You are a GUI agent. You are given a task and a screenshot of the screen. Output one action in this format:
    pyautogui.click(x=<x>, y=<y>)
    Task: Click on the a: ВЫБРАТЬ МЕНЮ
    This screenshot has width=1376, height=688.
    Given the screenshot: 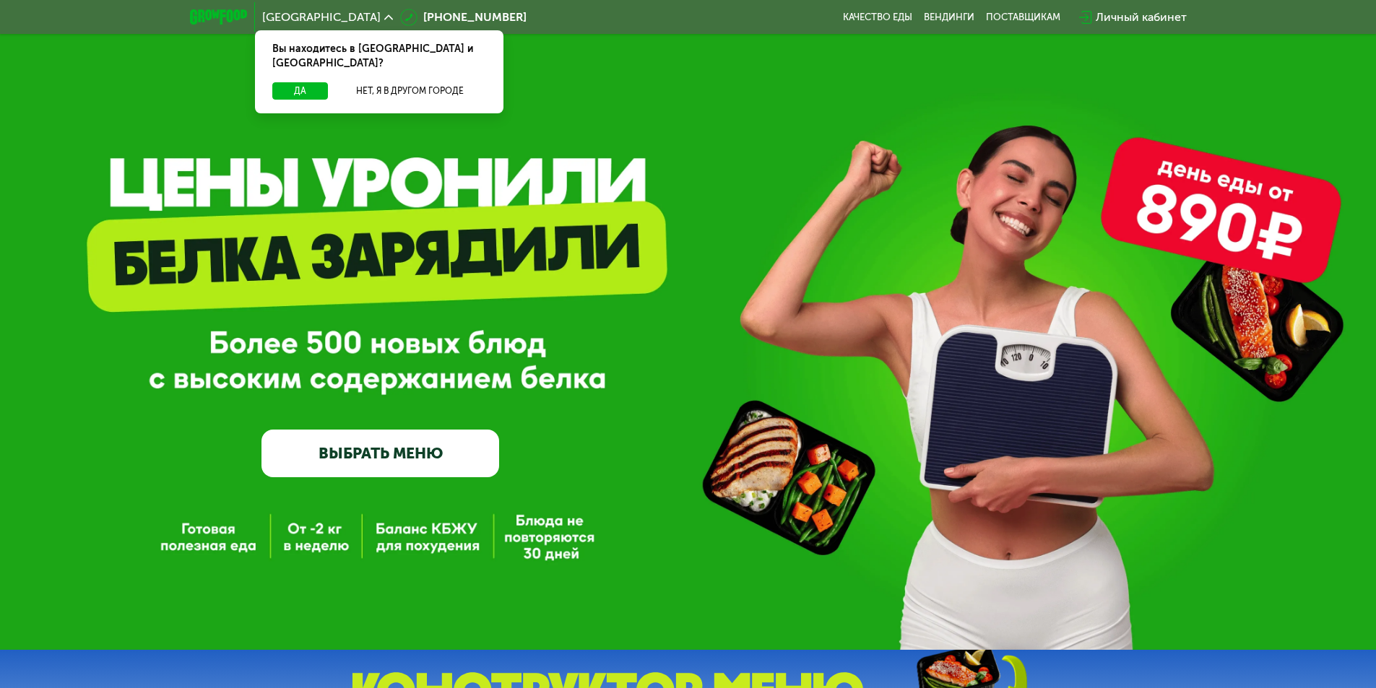 What is the action you would take?
    pyautogui.click(x=380, y=454)
    